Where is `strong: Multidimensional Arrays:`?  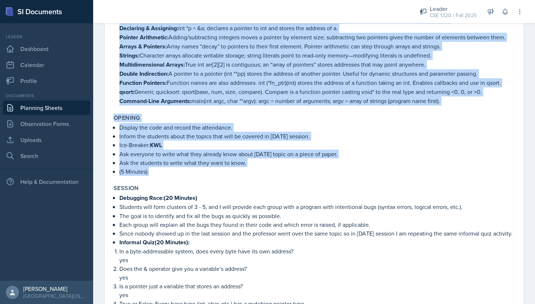
strong: Multidimensional Arrays: is located at coordinates (152, 64).